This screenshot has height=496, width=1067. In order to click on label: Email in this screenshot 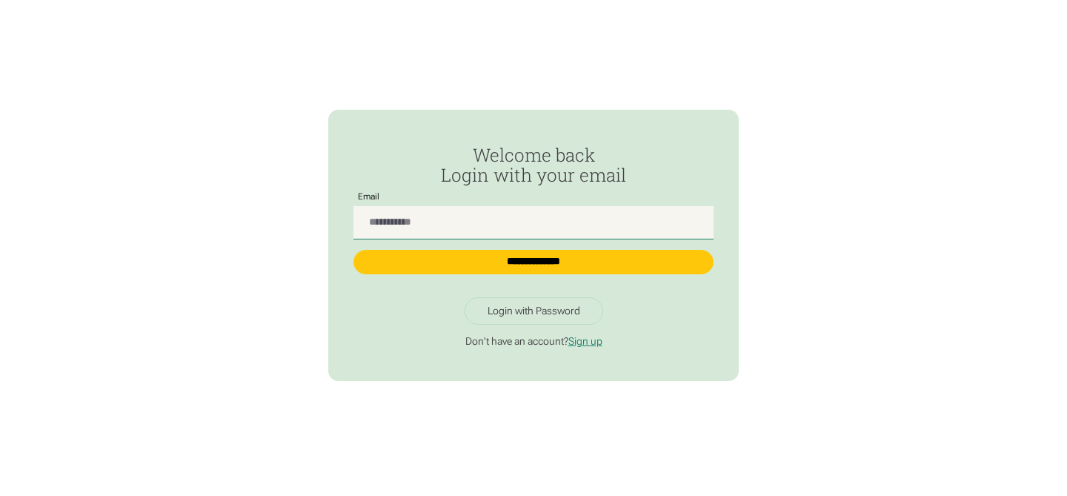, I will do `click(368, 196)`.